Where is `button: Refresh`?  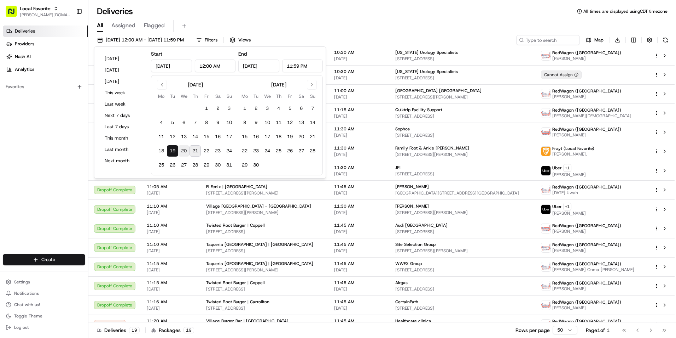 button: Refresh is located at coordinates (666, 40).